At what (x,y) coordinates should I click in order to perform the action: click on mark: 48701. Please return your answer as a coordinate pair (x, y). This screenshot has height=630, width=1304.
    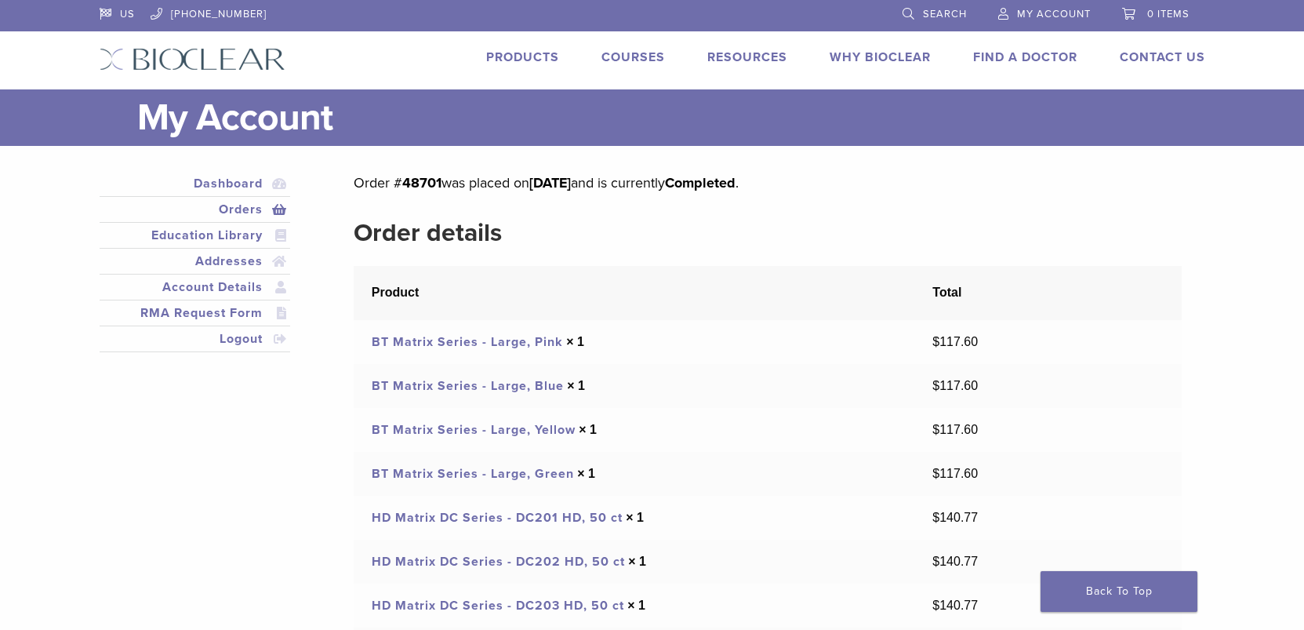
    Looking at the image, I should click on (422, 183).